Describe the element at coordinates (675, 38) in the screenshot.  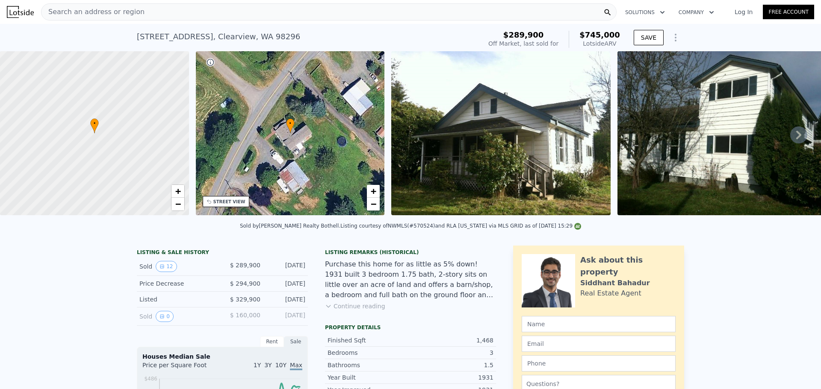
I see `button: Show Options` at that location.